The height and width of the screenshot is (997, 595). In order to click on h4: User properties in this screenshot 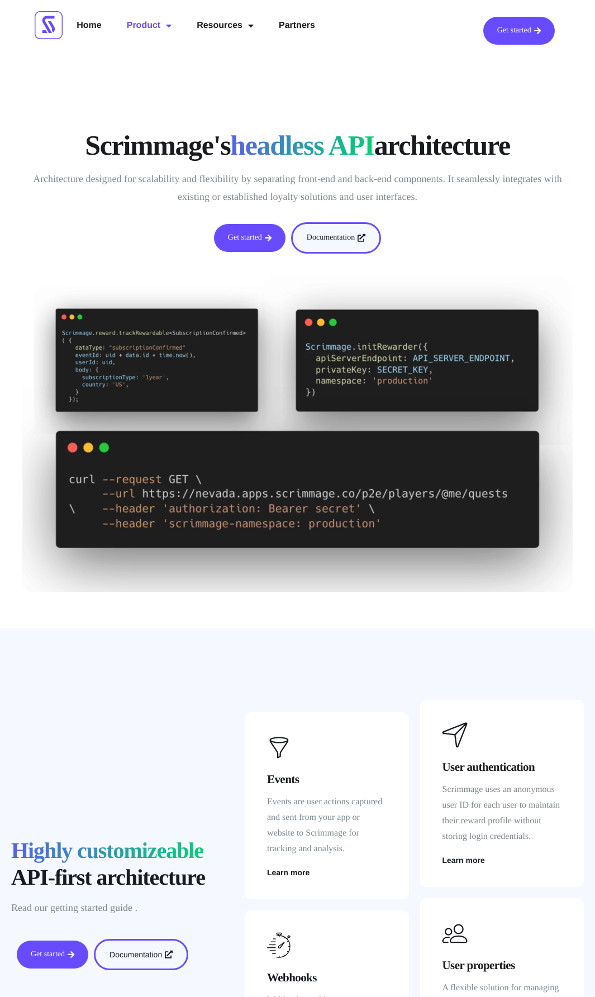, I will do `click(502, 965)`.